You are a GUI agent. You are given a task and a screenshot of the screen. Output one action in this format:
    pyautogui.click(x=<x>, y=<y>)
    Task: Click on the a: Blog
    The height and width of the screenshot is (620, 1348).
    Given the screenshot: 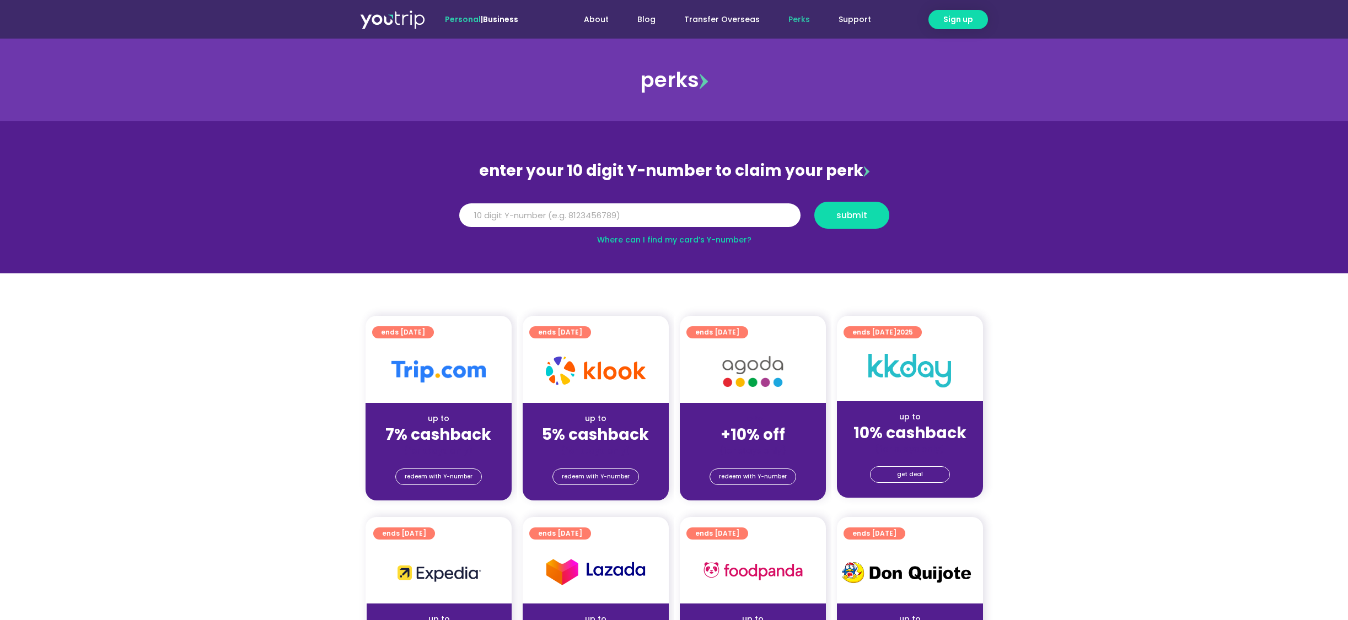 What is the action you would take?
    pyautogui.click(x=646, y=19)
    